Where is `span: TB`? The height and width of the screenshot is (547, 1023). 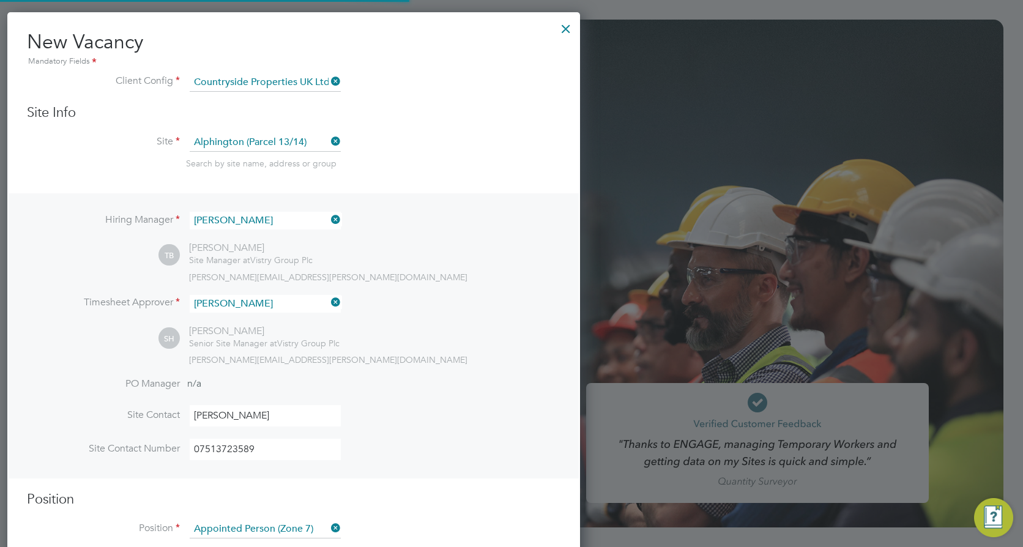
span: TB is located at coordinates (169, 255).